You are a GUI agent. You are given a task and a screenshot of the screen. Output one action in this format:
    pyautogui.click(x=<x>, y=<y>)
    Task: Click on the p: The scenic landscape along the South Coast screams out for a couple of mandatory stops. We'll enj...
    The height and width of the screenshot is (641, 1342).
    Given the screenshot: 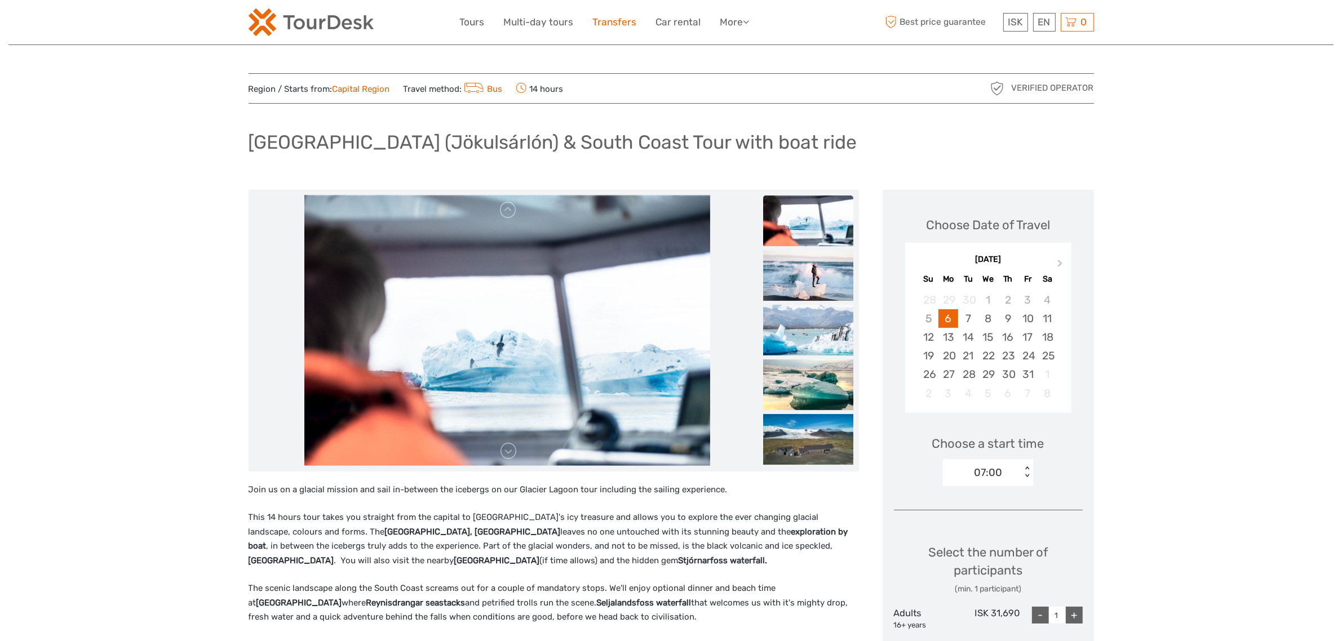 What is the action you would take?
    pyautogui.click(x=554, y=603)
    